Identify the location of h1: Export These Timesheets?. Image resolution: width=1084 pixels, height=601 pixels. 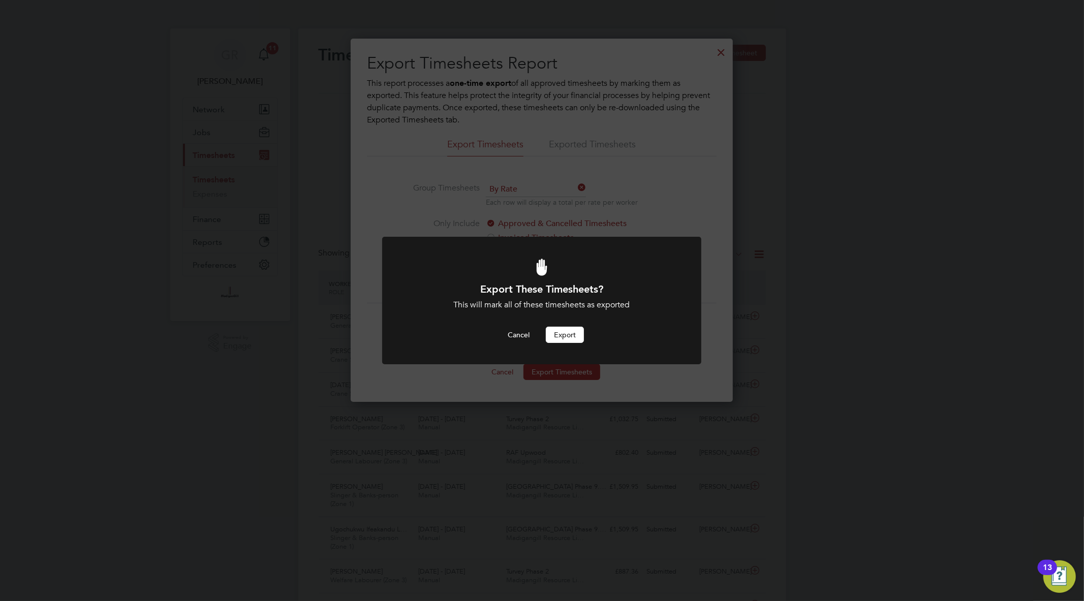
(542, 289).